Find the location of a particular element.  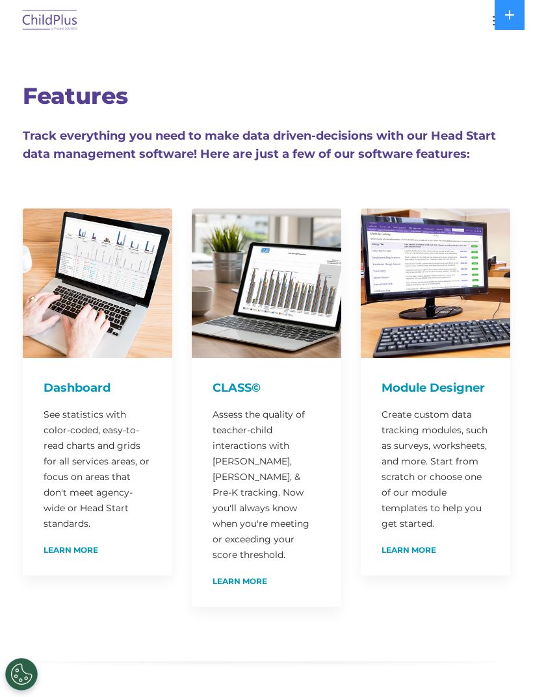

img: ModuleDesigner750 is located at coordinates (435, 283).